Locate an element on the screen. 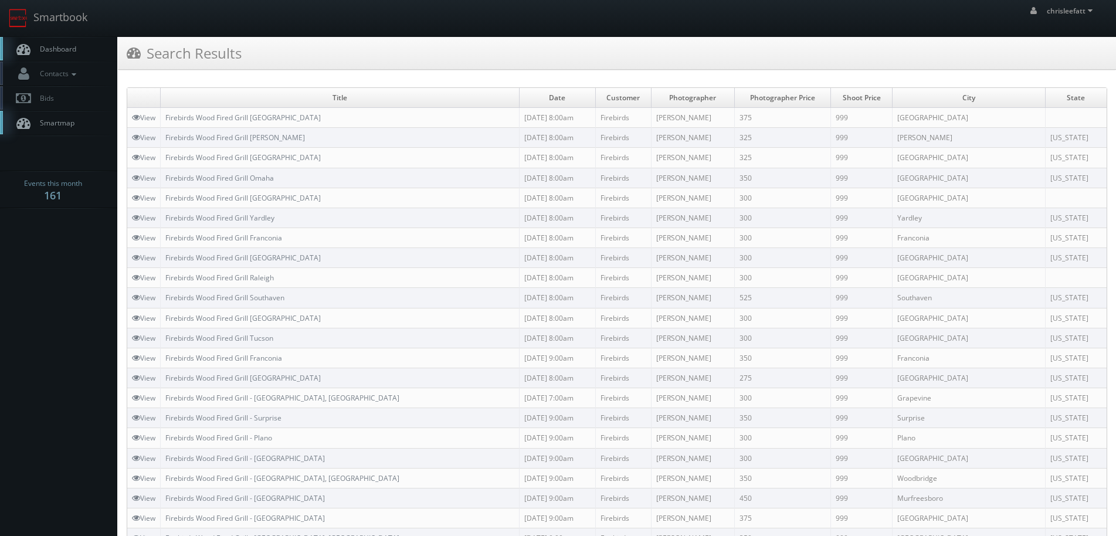 This screenshot has height=536, width=1116. a: Firebirds Wood Fired Grill Omaha is located at coordinates (219, 178).